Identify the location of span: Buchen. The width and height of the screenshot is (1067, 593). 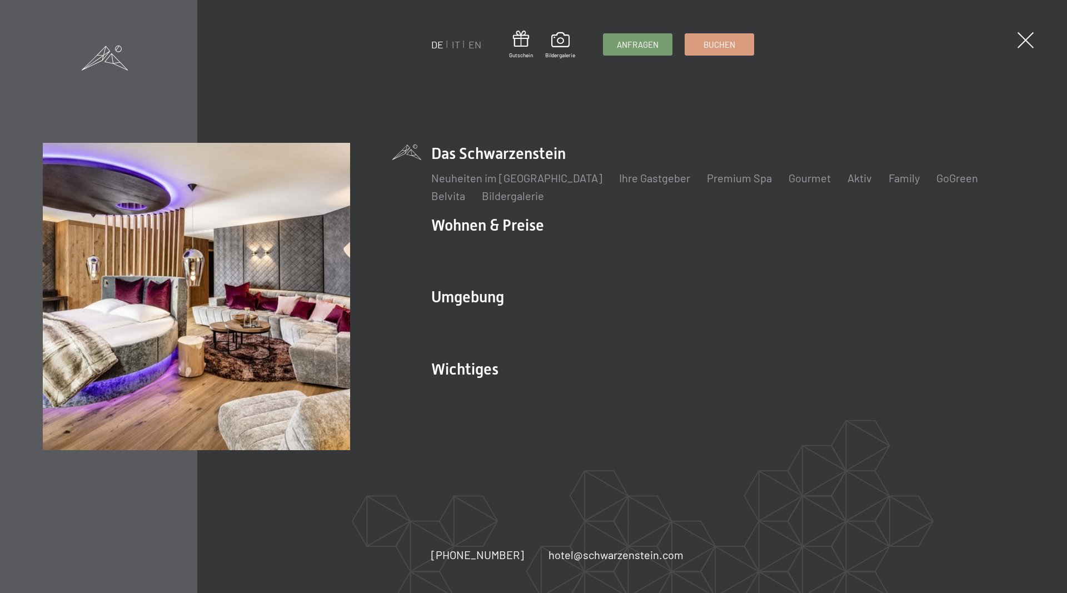
(719, 44).